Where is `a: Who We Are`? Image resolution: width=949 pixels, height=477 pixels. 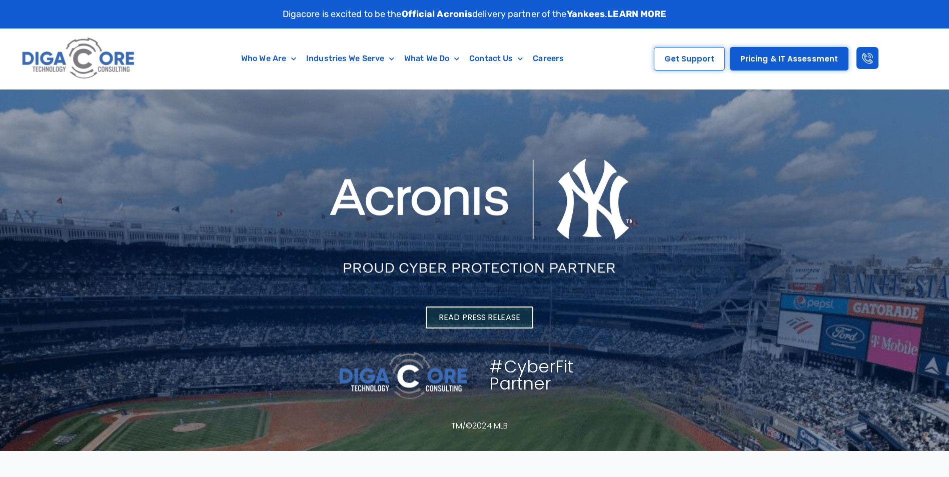 a: Who We Are is located at coordinates (269, 59).